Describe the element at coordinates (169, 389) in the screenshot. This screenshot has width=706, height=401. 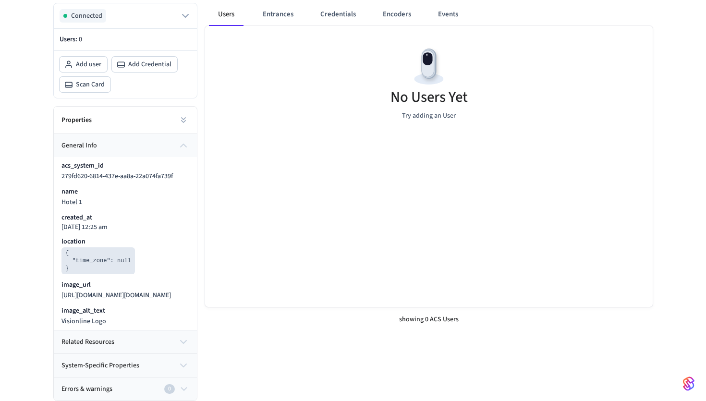
I see `div: 0` at that location.